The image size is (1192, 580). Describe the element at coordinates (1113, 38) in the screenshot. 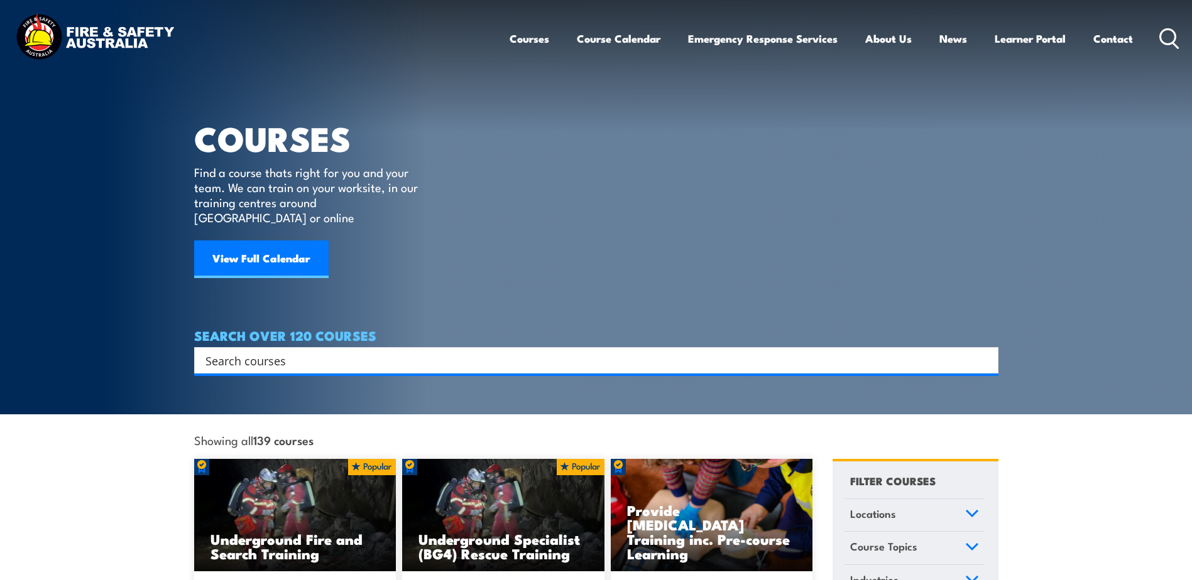

I see `a: Contact` at that location.